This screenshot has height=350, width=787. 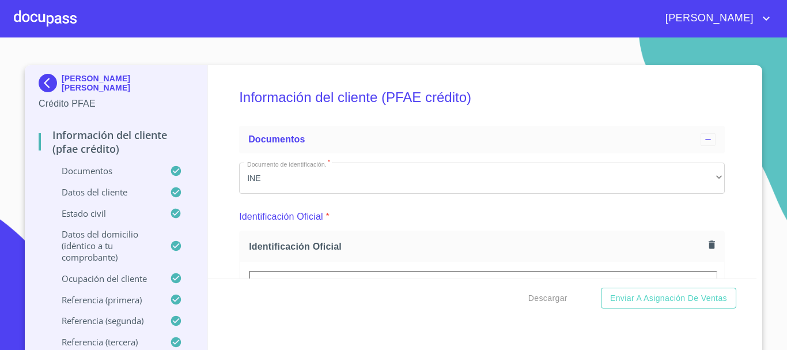 What do you see at coordinates (104, 171) in the screenshot?
I see `p: Documentos` at bounding box center [104, 171].